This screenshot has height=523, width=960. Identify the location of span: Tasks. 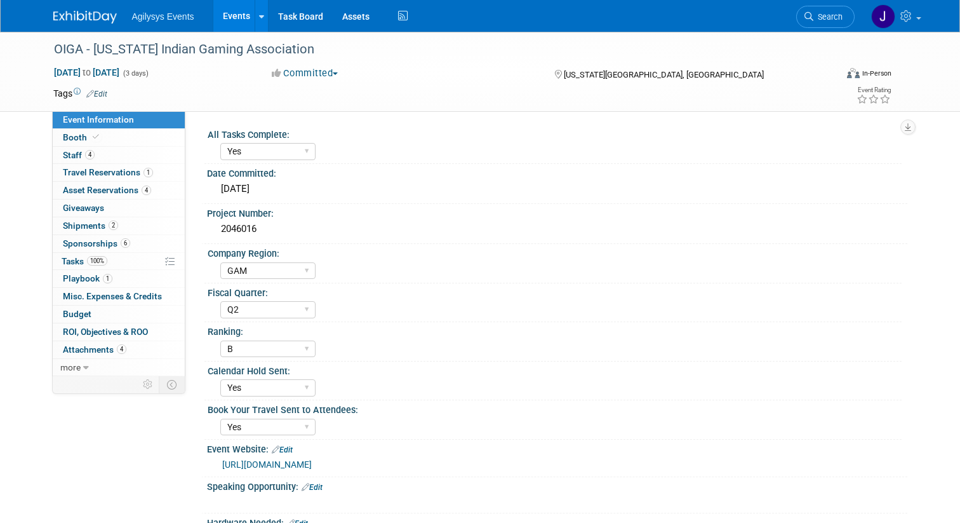
(84, 261).